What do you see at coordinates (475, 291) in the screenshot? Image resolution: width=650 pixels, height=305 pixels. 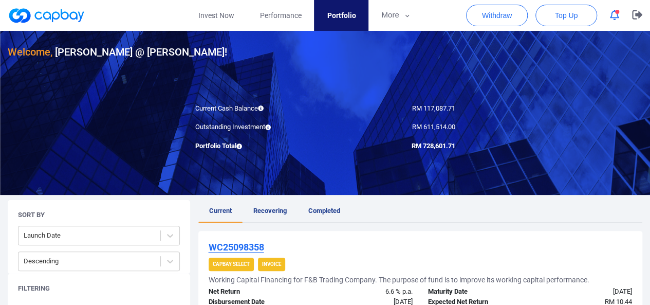 I see `div: Maturity Date` at bounding box center [475, 291].